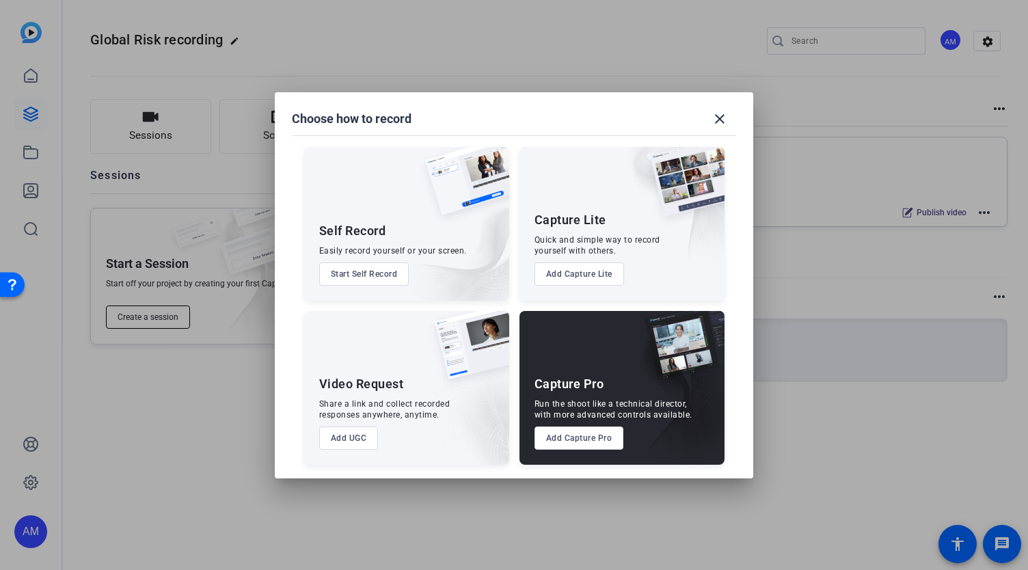 This screenshot has width=1028, height=570. Describe the element at coordinates (467, 352) in the screenshot. I see `img: ugc-content.png` at that location.